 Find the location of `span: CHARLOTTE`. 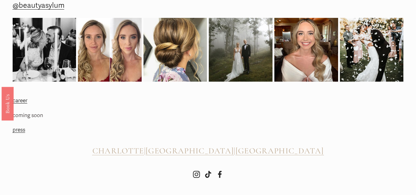

span: CHARLOTTE is located at coordinates (118, 151).